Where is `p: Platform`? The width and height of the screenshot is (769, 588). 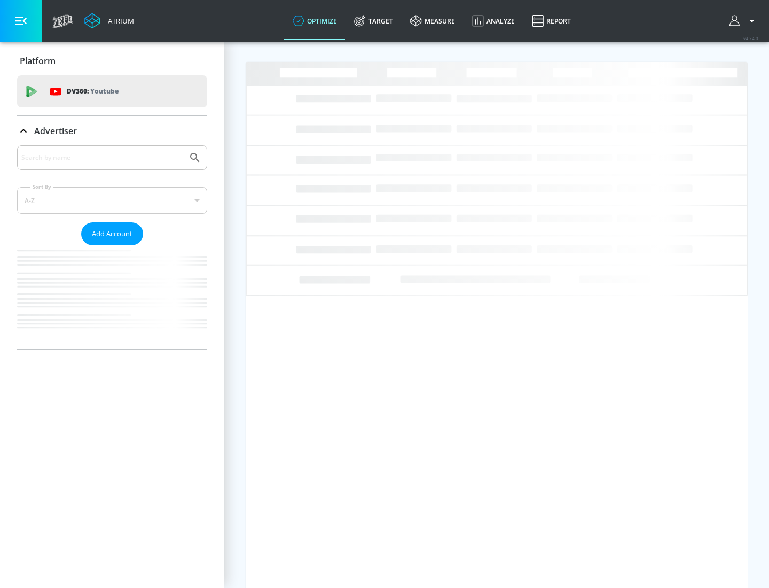 p: Platform is located at coordinates (37, 61).